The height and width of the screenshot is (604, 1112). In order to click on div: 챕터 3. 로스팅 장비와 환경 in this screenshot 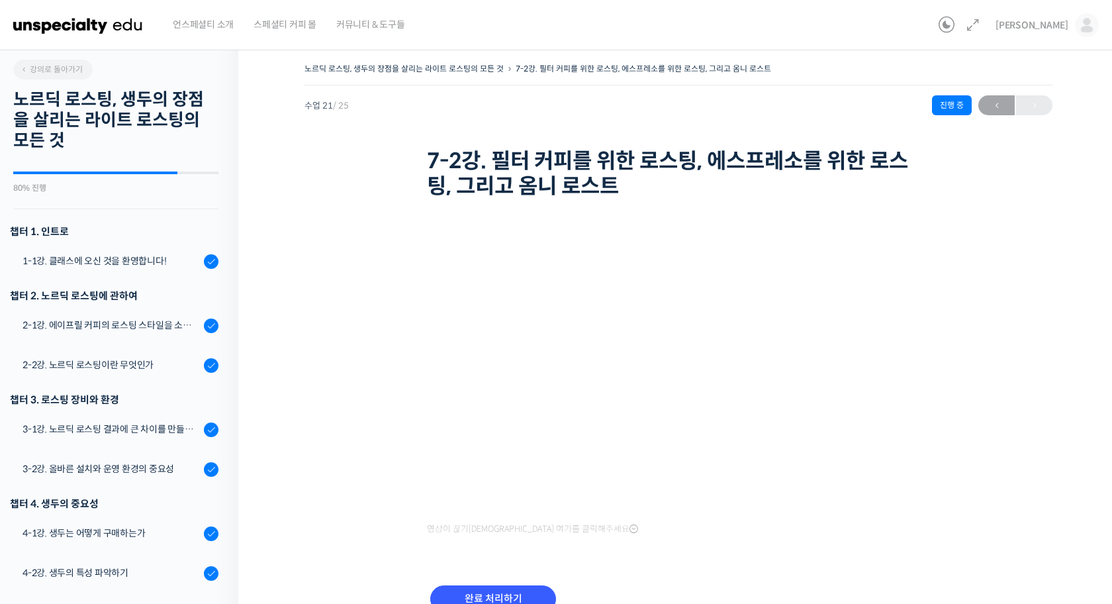, I will do `click(114, 399)`.